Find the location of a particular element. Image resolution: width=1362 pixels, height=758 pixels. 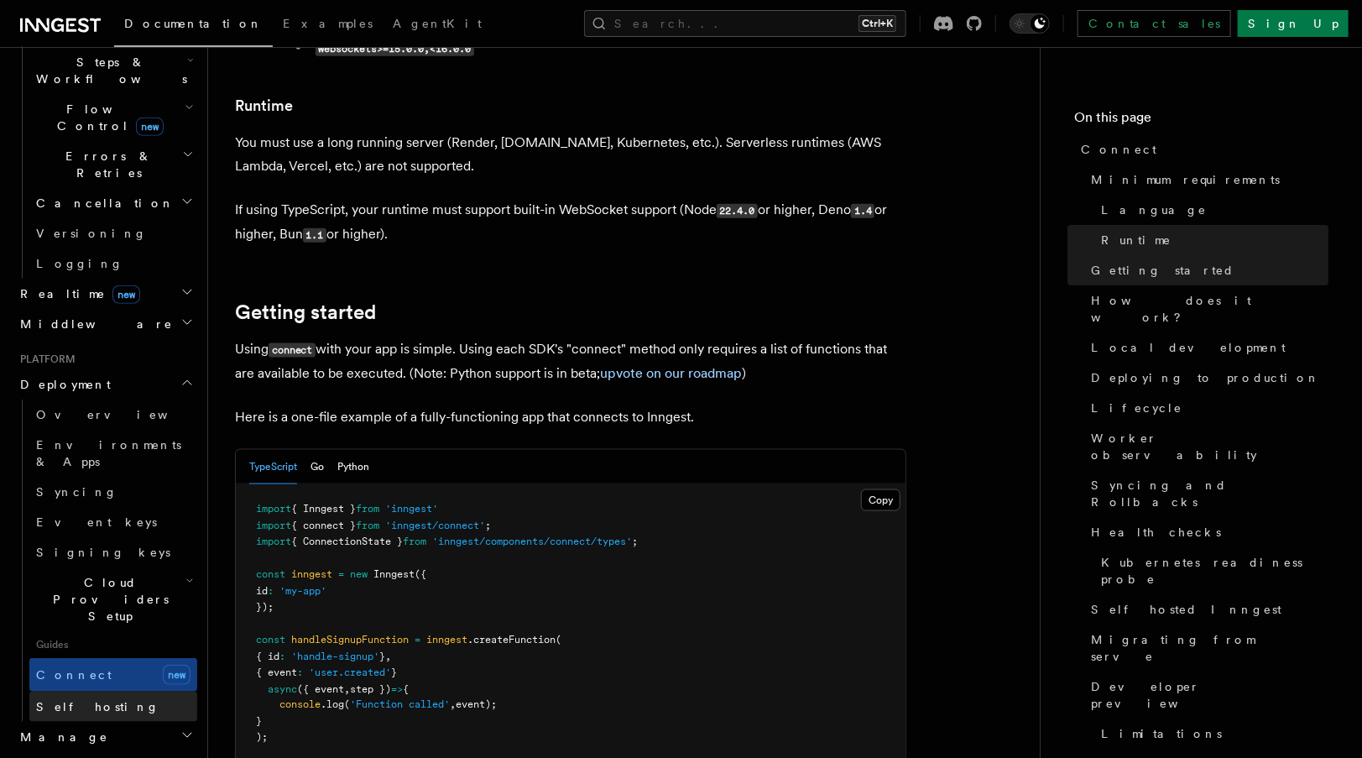

a: Health checks is located at coordinates (1206, 532).